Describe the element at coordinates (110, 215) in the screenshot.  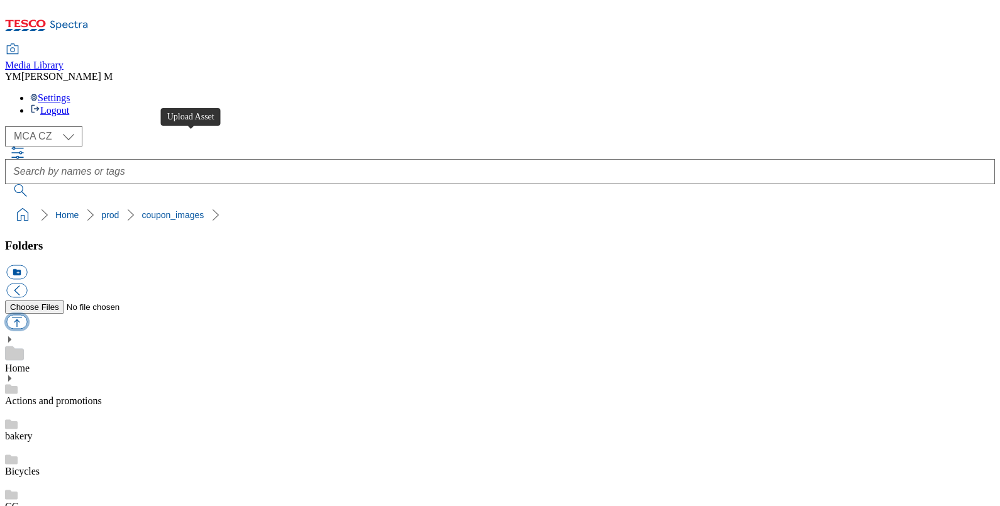
I see `a: prod` at that location.